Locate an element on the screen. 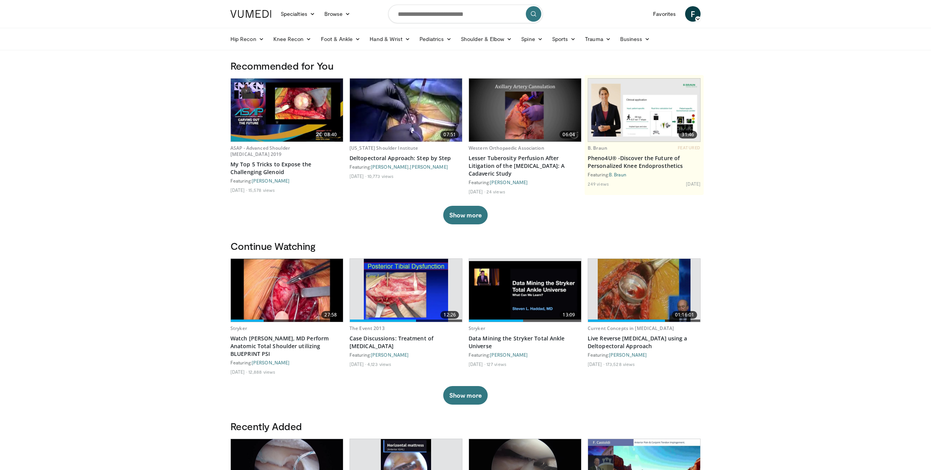 The height and width of the screenshot is (470, 931). span: 12:26 is located at coordinates (450, 315).